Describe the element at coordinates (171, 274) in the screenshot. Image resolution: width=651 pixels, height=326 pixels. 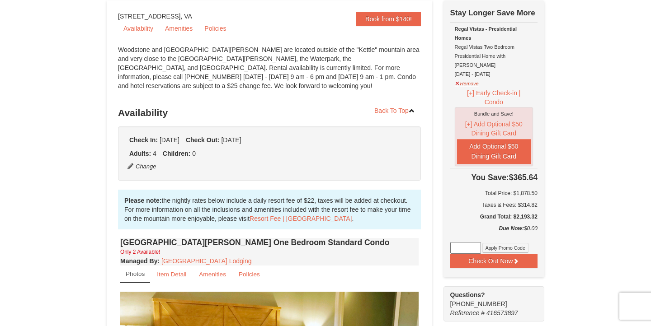
I see `a: Item Detail` at that location.